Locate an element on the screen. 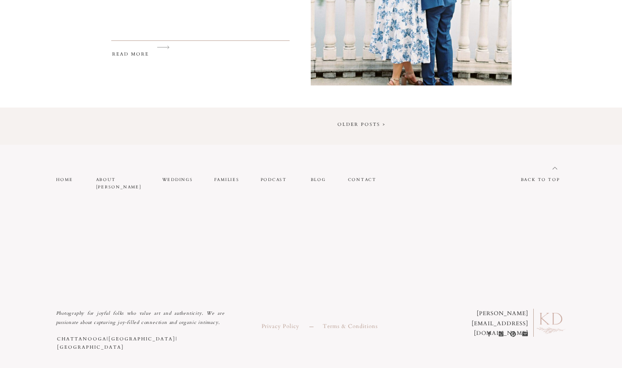  nav: blog is located at coordinates (319, 180).